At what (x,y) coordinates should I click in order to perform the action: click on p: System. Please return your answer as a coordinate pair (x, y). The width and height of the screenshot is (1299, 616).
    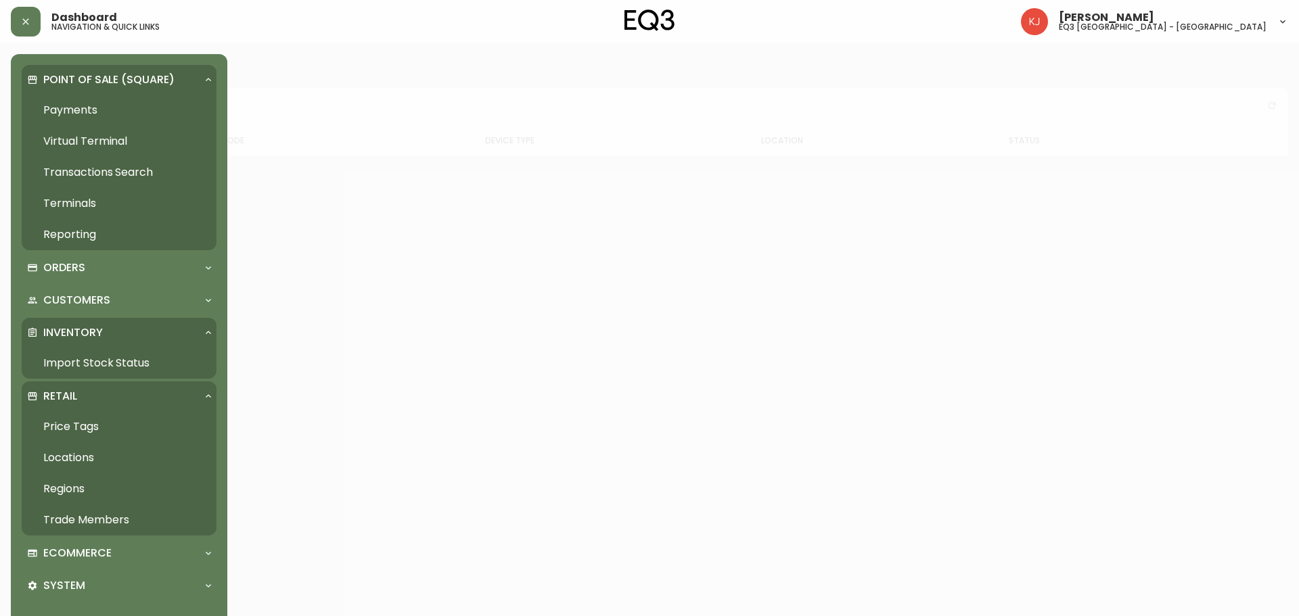
    Looking at the image, I should click on (64, 586).